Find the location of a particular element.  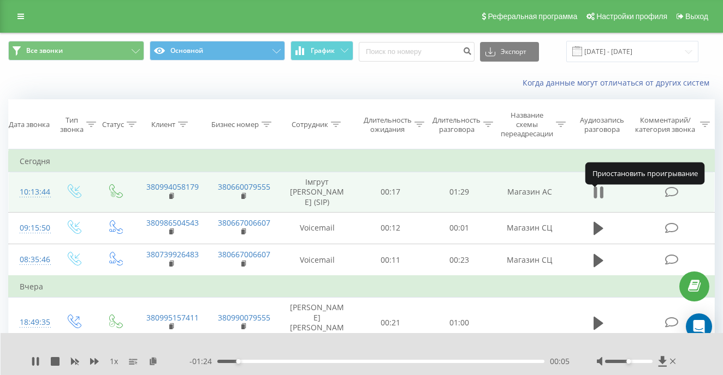

a: 380660079555 is located at coordinates (244, 187).